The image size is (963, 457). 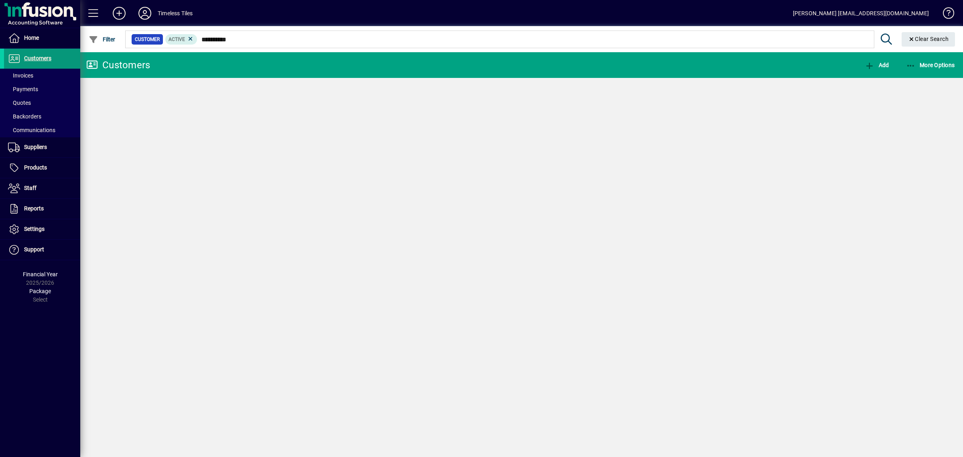 What do you see at coordinates (32, 130) in the screenshot?
I see `span: Communications` at bounding box center [32, 130].